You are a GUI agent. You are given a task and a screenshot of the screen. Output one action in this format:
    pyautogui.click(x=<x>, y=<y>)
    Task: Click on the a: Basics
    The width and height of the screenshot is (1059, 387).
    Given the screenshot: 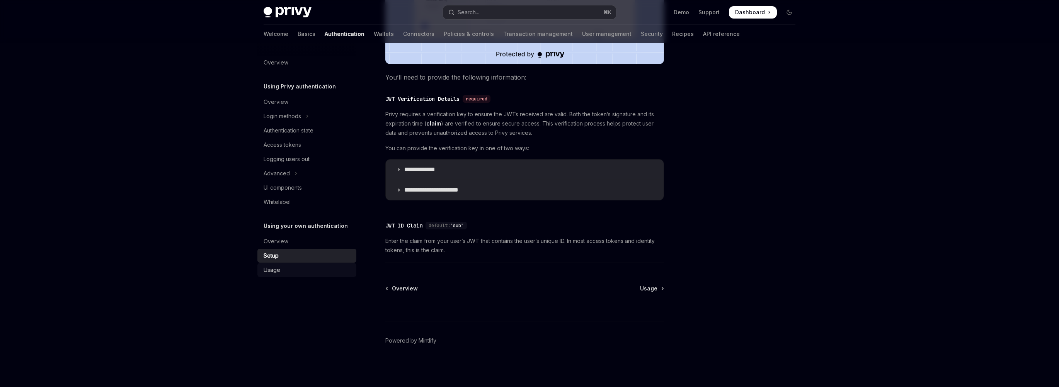 What is the action you would take?
    pyautogui.click(x=307, y=34)
    